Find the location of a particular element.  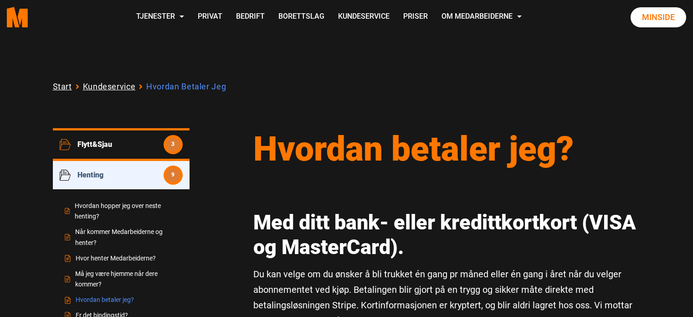

a: Privat is located at coordinates (210, 17).